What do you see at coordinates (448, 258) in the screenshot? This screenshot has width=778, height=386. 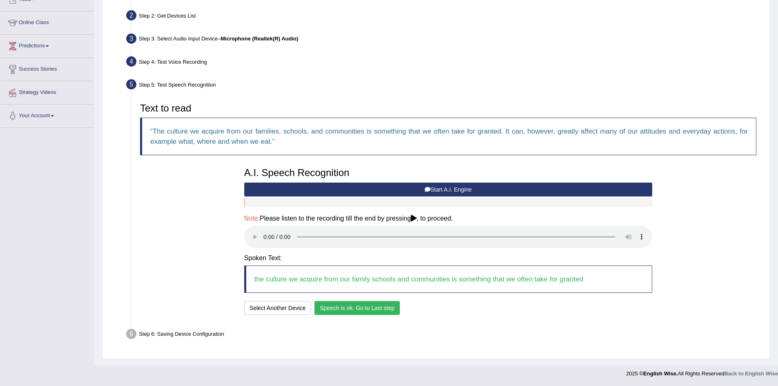 I see `h4: Spoken Text:` at bounding box center [448, 258].